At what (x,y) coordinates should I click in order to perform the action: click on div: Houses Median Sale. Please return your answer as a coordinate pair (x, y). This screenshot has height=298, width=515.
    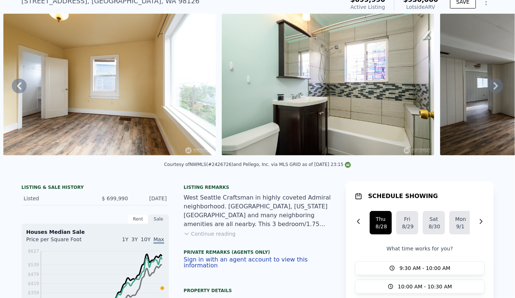
    Looking at the image, I should click on (95, 232).